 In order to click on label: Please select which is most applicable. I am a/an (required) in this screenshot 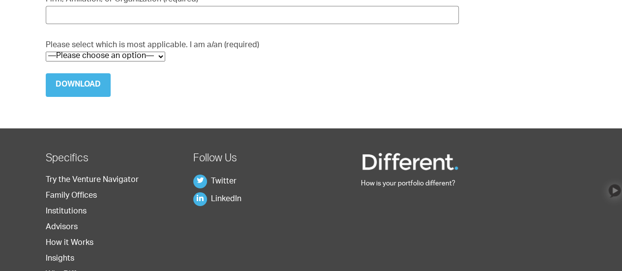, I will do `click(252, 51)`.